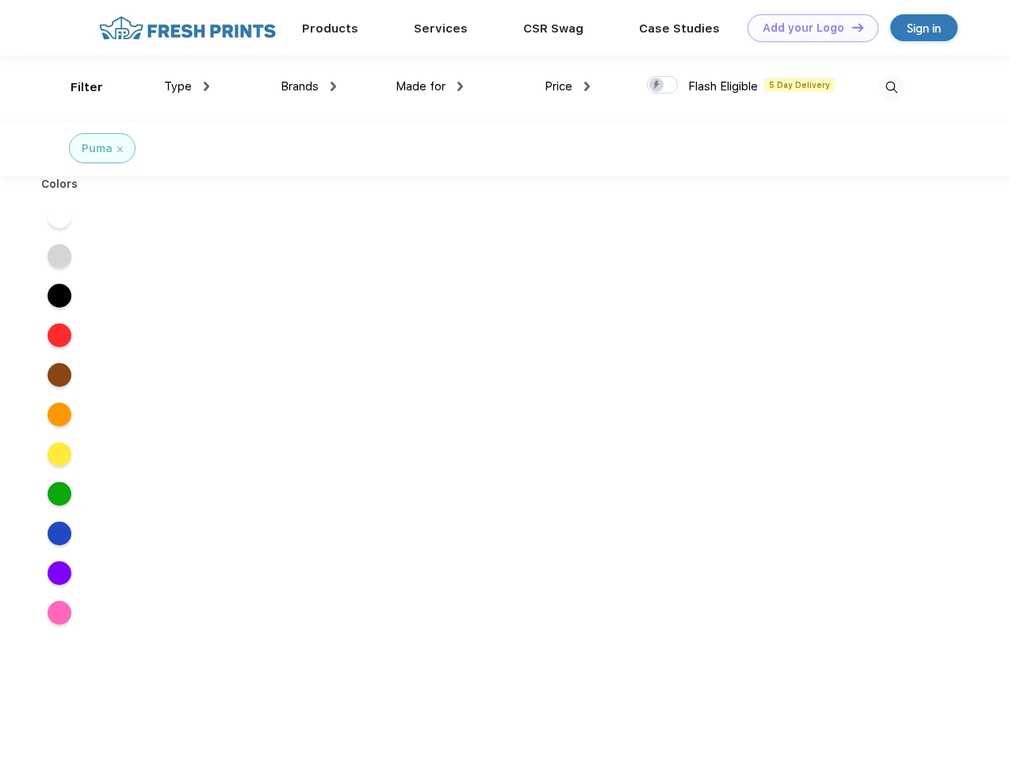 The image size is (1010, 761). Describe the element at coordinates (59, 184) in the screenshot. I see `div: Colors` at that location.